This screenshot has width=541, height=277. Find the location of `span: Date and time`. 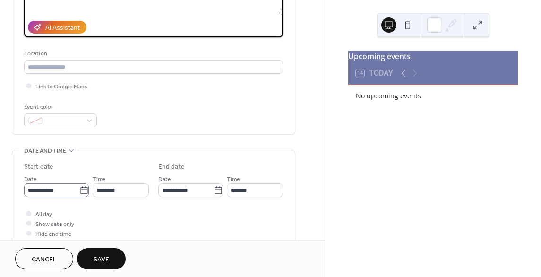

span: Date and time is located at coordinates (45, 151).